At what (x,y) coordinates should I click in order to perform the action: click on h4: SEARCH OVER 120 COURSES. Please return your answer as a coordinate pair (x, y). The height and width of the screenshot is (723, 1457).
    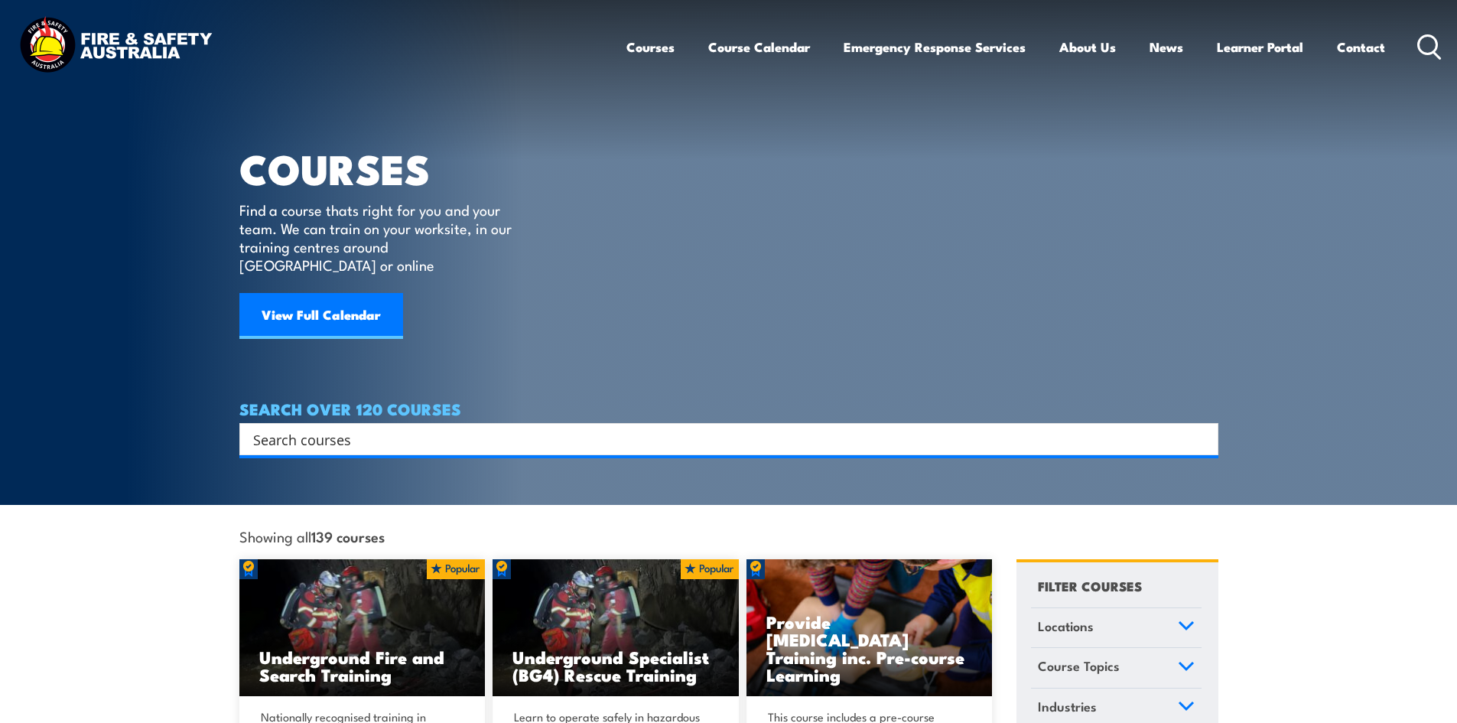
    Looking at the image, I should click on (729, 408).